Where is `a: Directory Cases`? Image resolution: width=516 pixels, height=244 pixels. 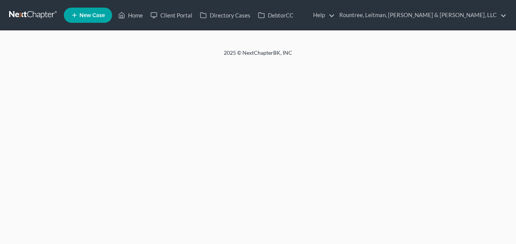
a: Directory Cases is located at coordinates (225, 15).